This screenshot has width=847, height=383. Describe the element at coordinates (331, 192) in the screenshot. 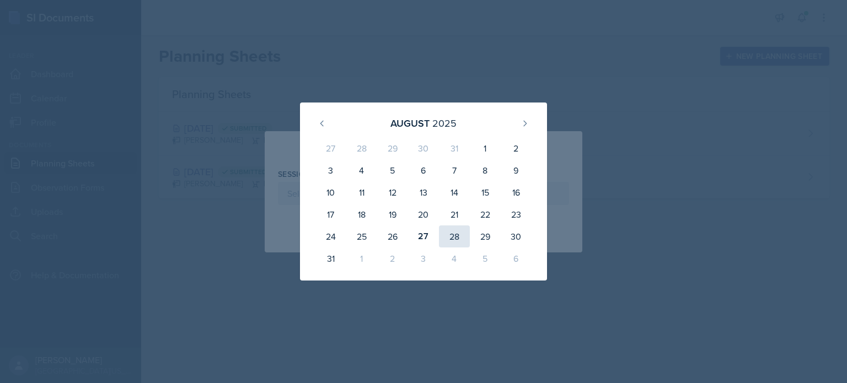

I see `div: 10` at that location.